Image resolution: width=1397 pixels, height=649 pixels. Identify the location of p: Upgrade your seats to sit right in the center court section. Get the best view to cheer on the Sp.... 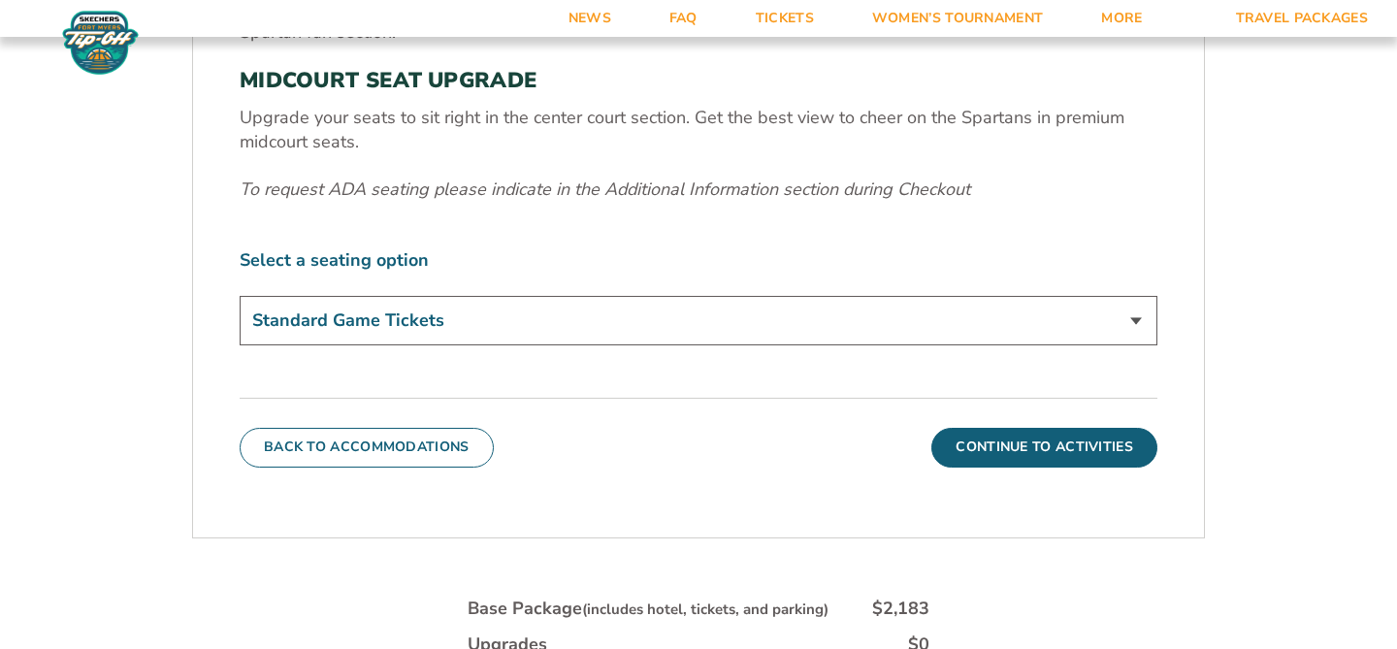
(699, 130).